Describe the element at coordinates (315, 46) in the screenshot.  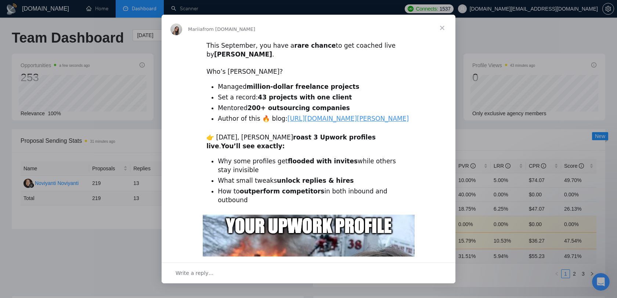
I see `b: rare chance` at that location.